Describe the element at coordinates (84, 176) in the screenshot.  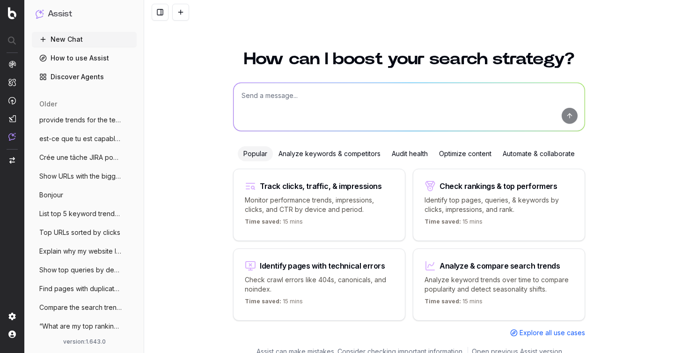
I see `button: Show URLs with the biggest drop in impre` at that location.